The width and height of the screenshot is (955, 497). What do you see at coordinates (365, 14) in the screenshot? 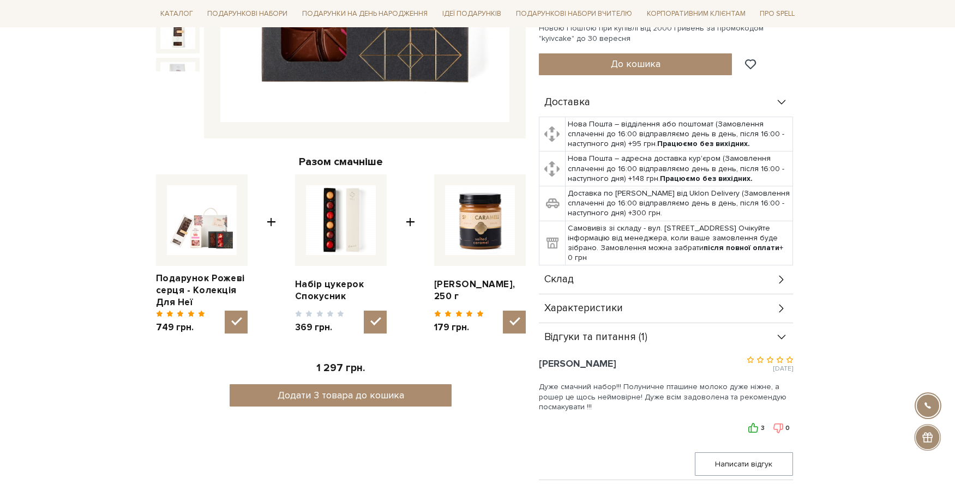
I see `a: Подарунки на День народження` at bounding box center [365, 14].